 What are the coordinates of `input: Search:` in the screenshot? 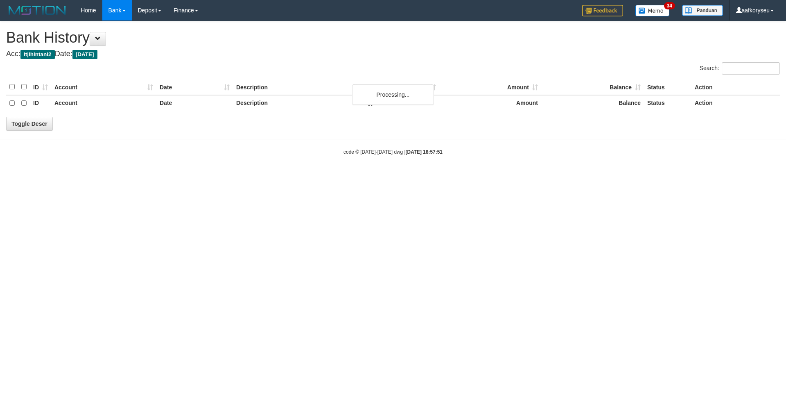 It's located at (751, 68).